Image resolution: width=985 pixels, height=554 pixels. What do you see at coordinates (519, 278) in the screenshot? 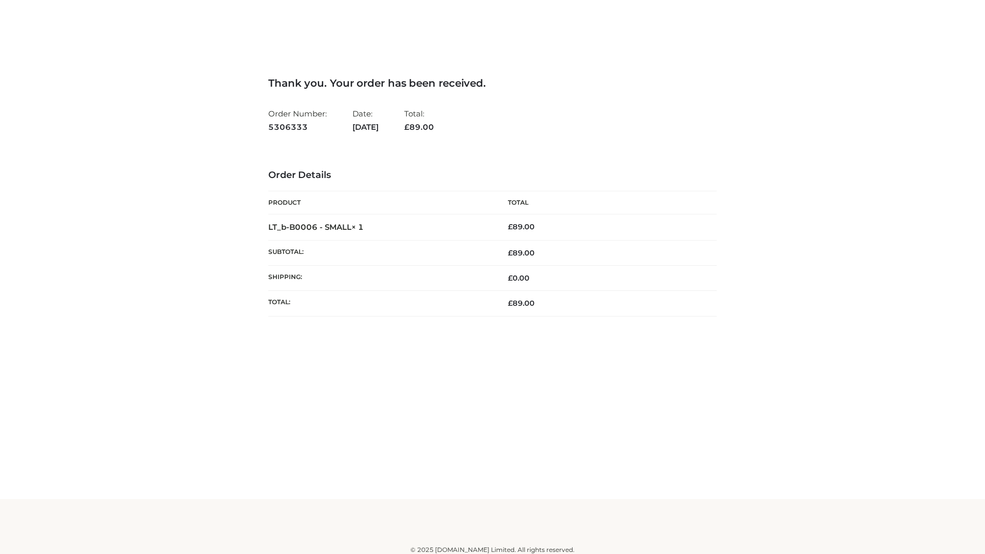
I see `bdi: 0.00` at bounding box center [519, 278].